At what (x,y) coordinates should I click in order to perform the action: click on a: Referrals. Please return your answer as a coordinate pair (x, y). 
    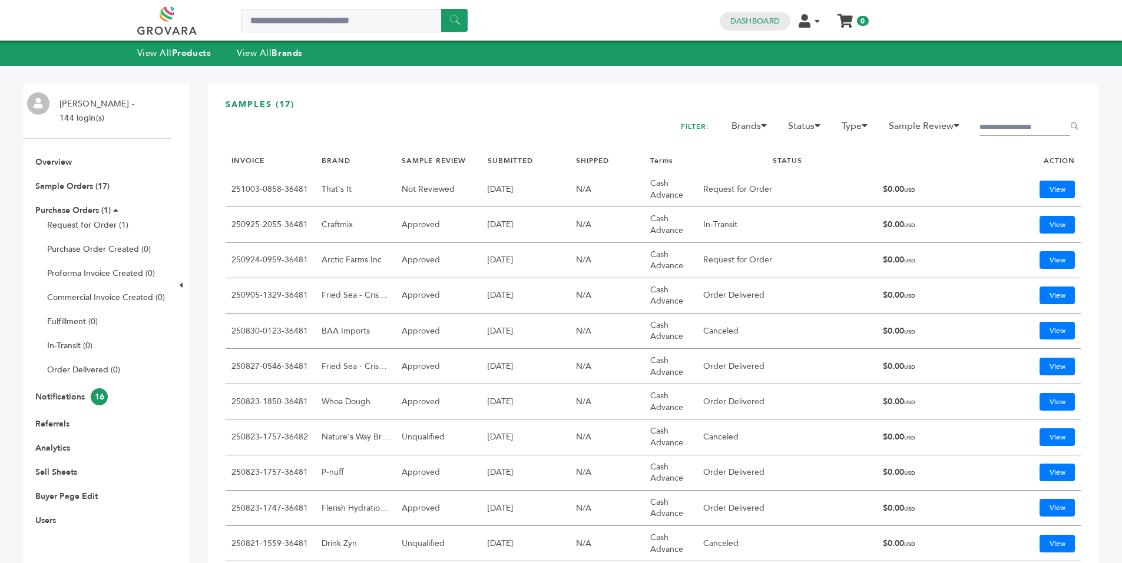
    Looking at the image, I should click on (52, 424).